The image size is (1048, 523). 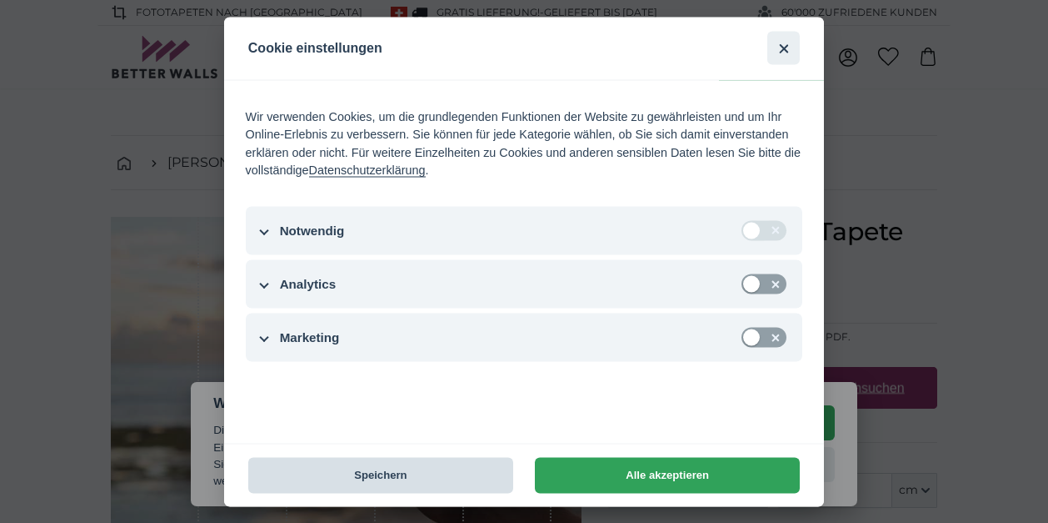 I want to click on button: Analytics, so click(x=524, y=284).